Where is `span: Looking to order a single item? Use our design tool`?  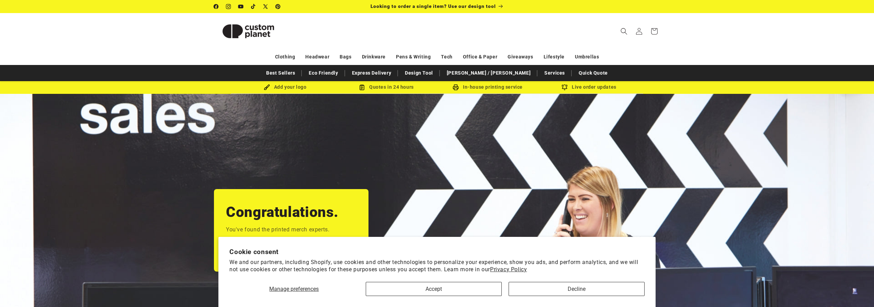
span: Looking to order a single item? Use our design tool is located at coordinates (433, 6).